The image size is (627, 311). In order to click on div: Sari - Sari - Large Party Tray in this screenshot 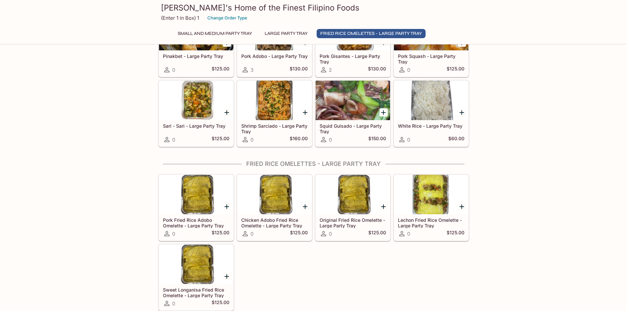, I will do `click(196, 100)`.